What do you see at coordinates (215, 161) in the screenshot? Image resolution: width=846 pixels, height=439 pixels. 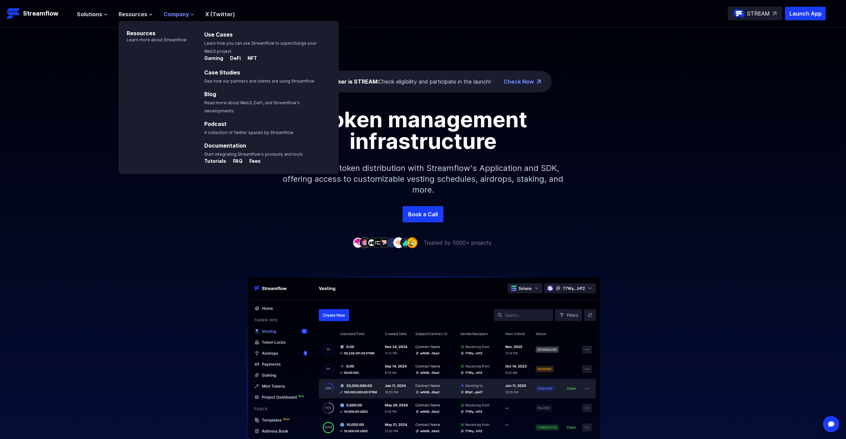 I see `p: Tutorials` at bounding box center [215, 161].